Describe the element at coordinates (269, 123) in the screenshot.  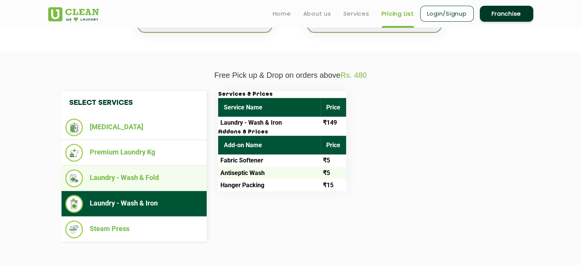
I see `td: Laundry - Wash & Iron` at that location.